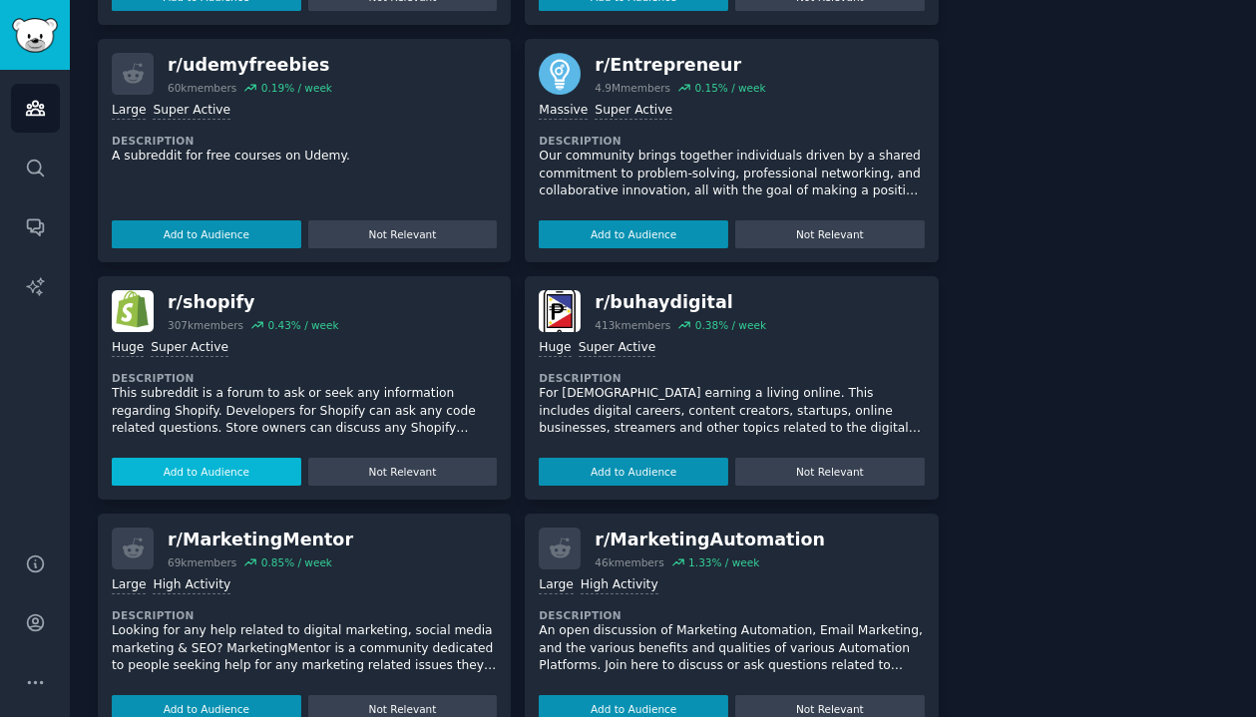  What do you see at coordinates (133, 311) in the screenshot?
I see `img: shopify` at bounding box center [133, 311].